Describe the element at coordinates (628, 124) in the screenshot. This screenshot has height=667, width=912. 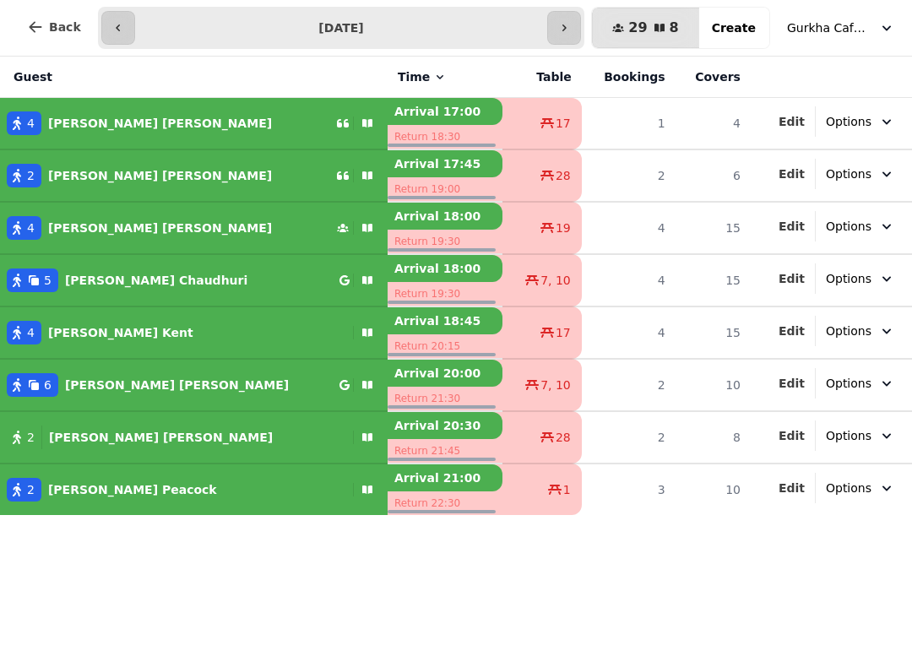
I see `td: 1` at that location.